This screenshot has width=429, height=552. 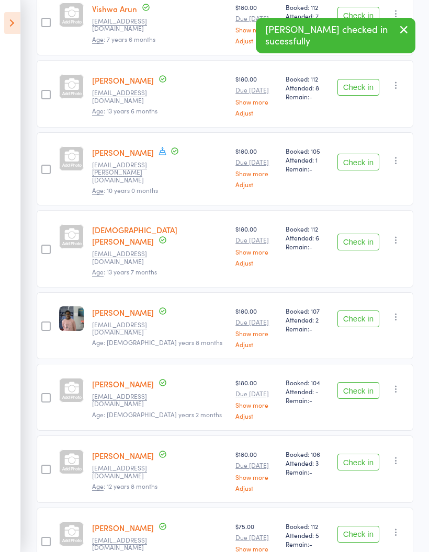 I want to click on span: Attended: 3, so click(x=307, y=462).